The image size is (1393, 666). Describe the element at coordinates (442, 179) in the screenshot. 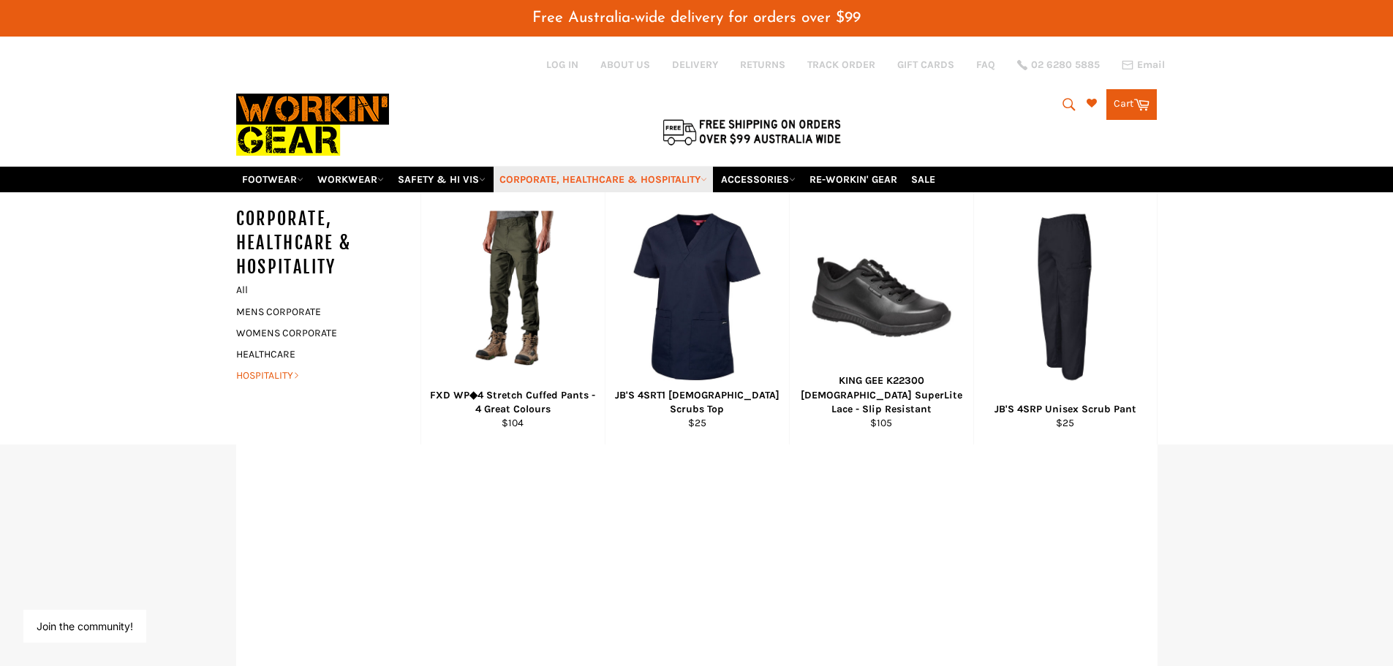

I see `a: SAFETY & HI VIS` at that location.